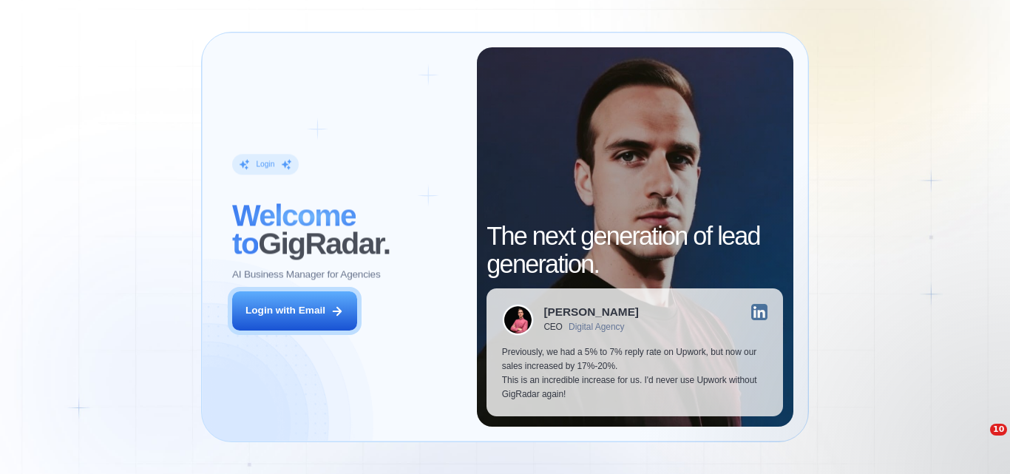 The image size is (1010, 474). Describe the element at coordinates (293, 230) in the screenshot. I see `span: Welcome to` at that location.